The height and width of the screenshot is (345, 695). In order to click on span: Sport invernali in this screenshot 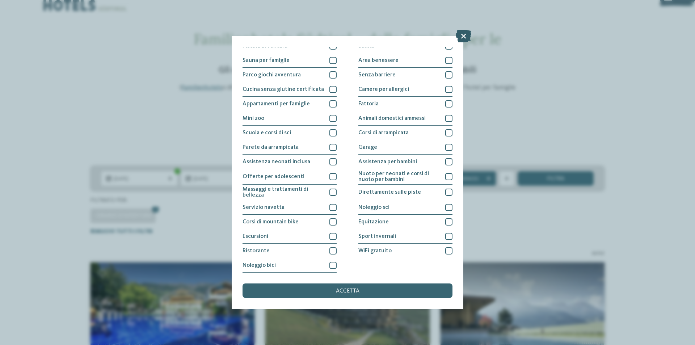, I will do `click(377, 236)`.